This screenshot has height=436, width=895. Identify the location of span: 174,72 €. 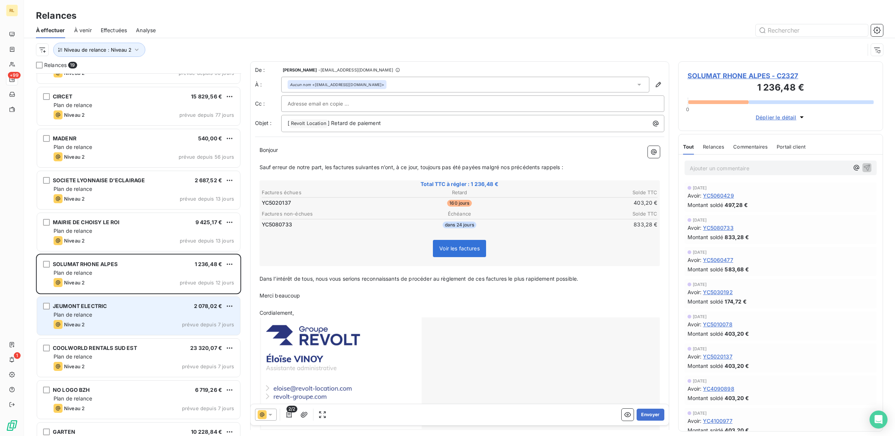
(736, 302).